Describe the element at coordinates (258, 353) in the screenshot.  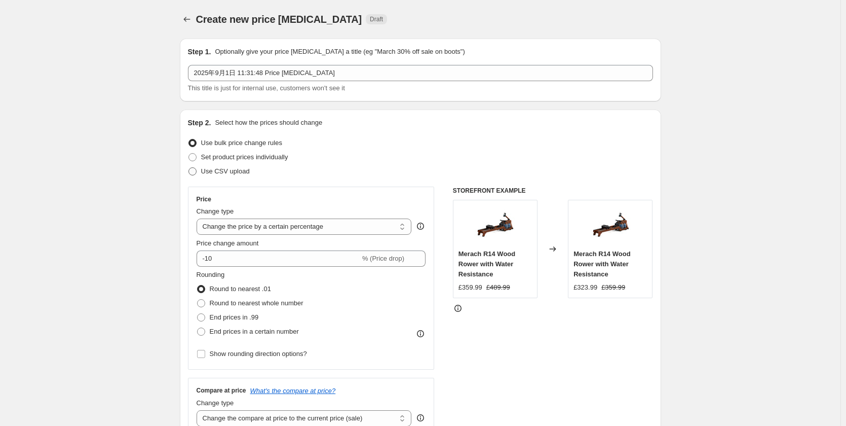
I see `span: Show rounding direction options?` at that location.